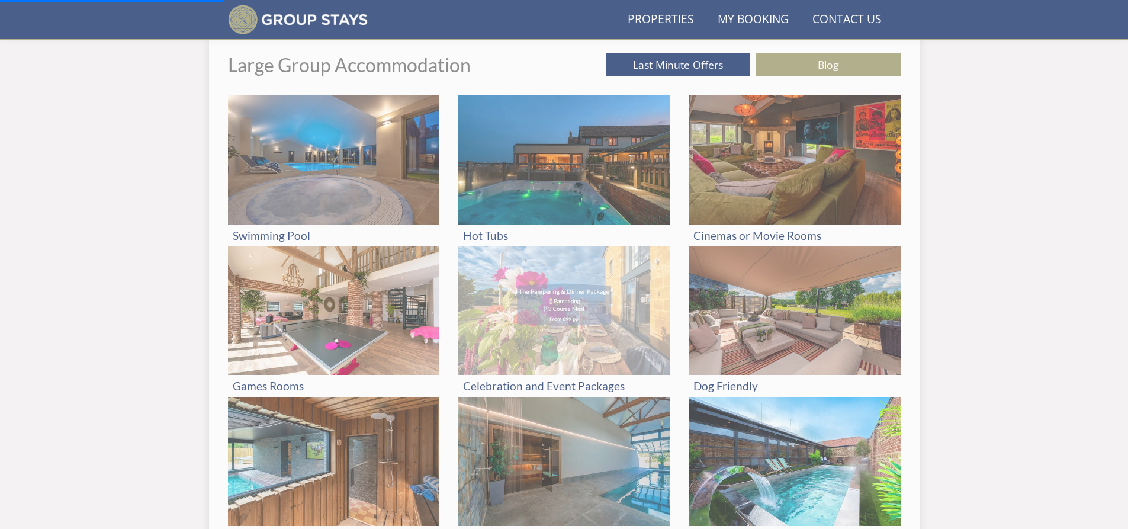 The height and width of the screenshot is (529, 1128). Describe the element at coordinates (794, 160) in the screenshot. I see `img: 'Cinemas or Movie Rooms' - Large Group Accommodation Holiday Ideas` at that location.